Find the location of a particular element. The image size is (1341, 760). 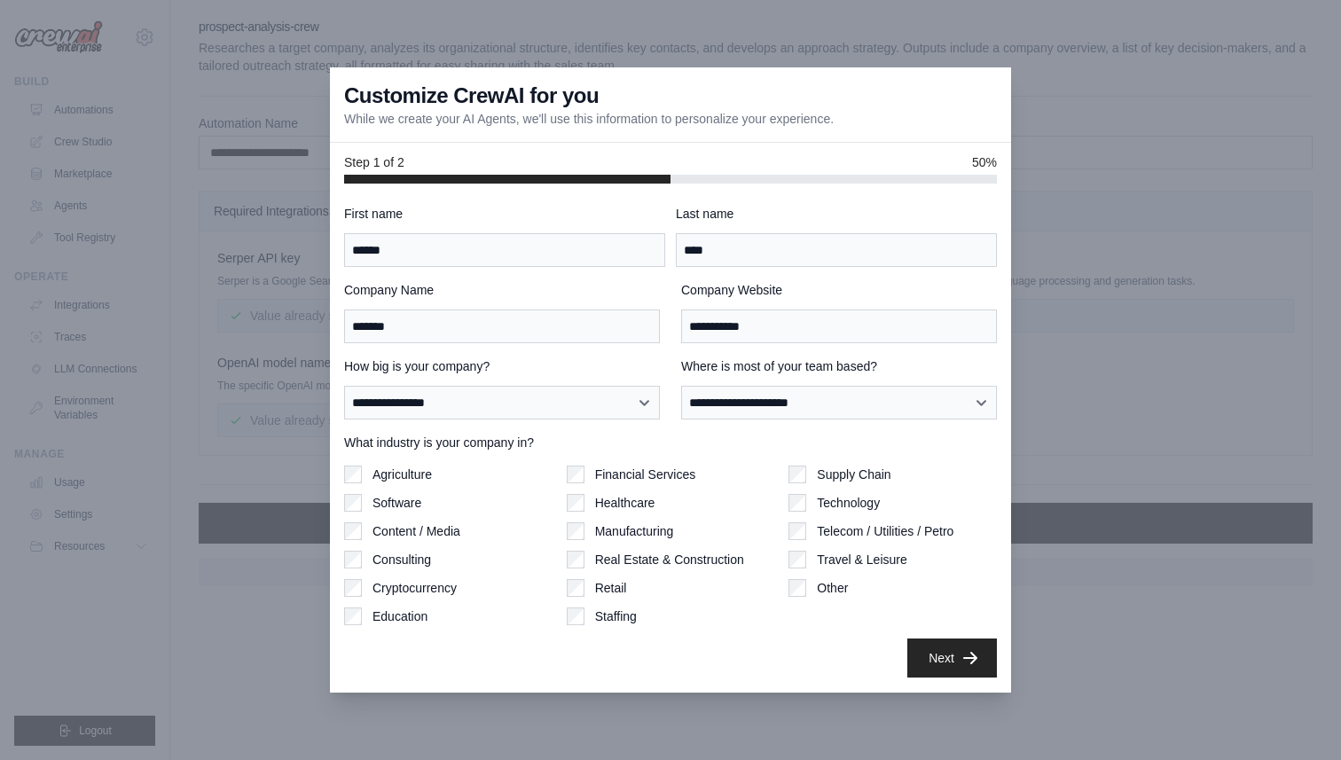

span: Step 1 of 2 is located at coordinates (374, 162).